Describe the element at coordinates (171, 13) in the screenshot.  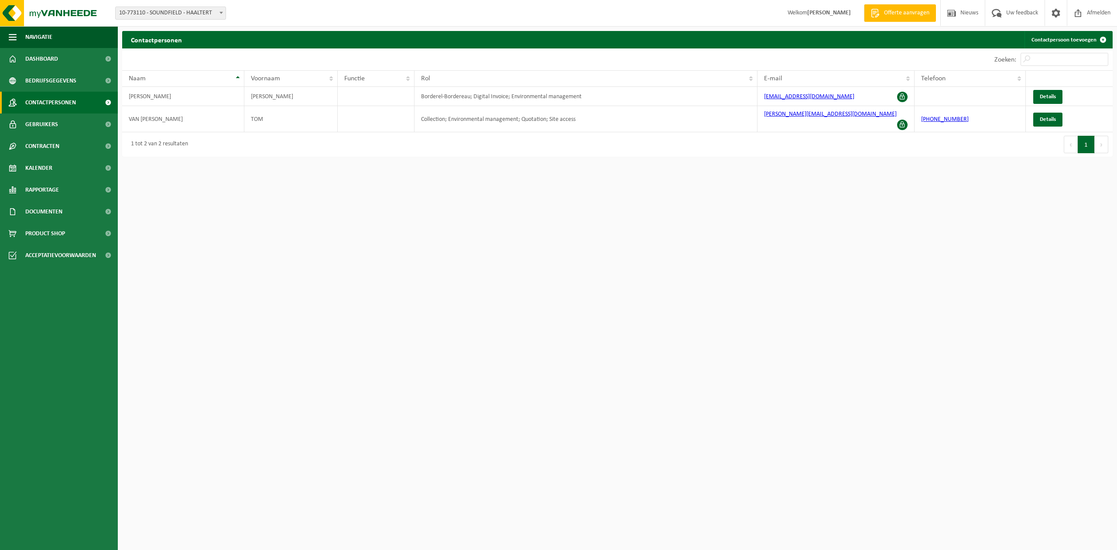
I see `span: 10-773110 - SOUNDFIELD - HAALTERT` at that location.